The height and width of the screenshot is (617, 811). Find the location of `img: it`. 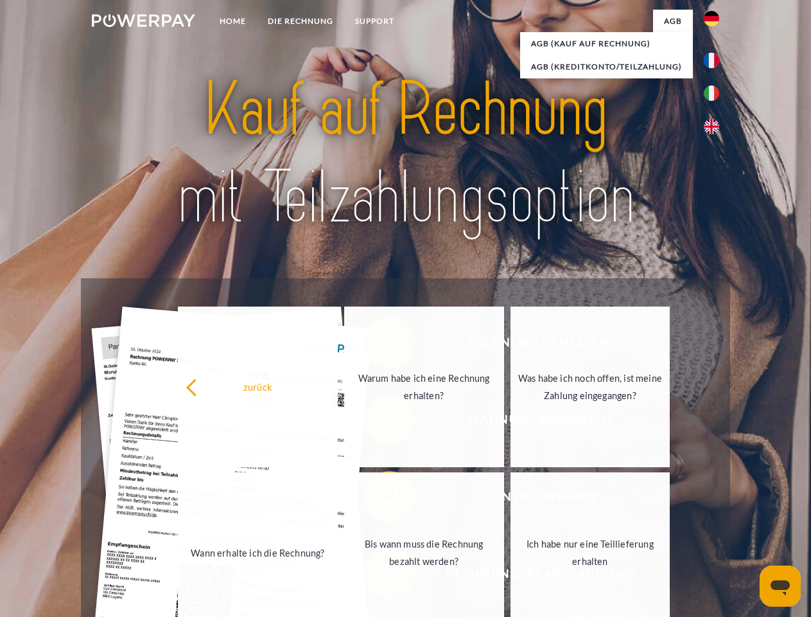

img: it is located at coordinates (712, 93).